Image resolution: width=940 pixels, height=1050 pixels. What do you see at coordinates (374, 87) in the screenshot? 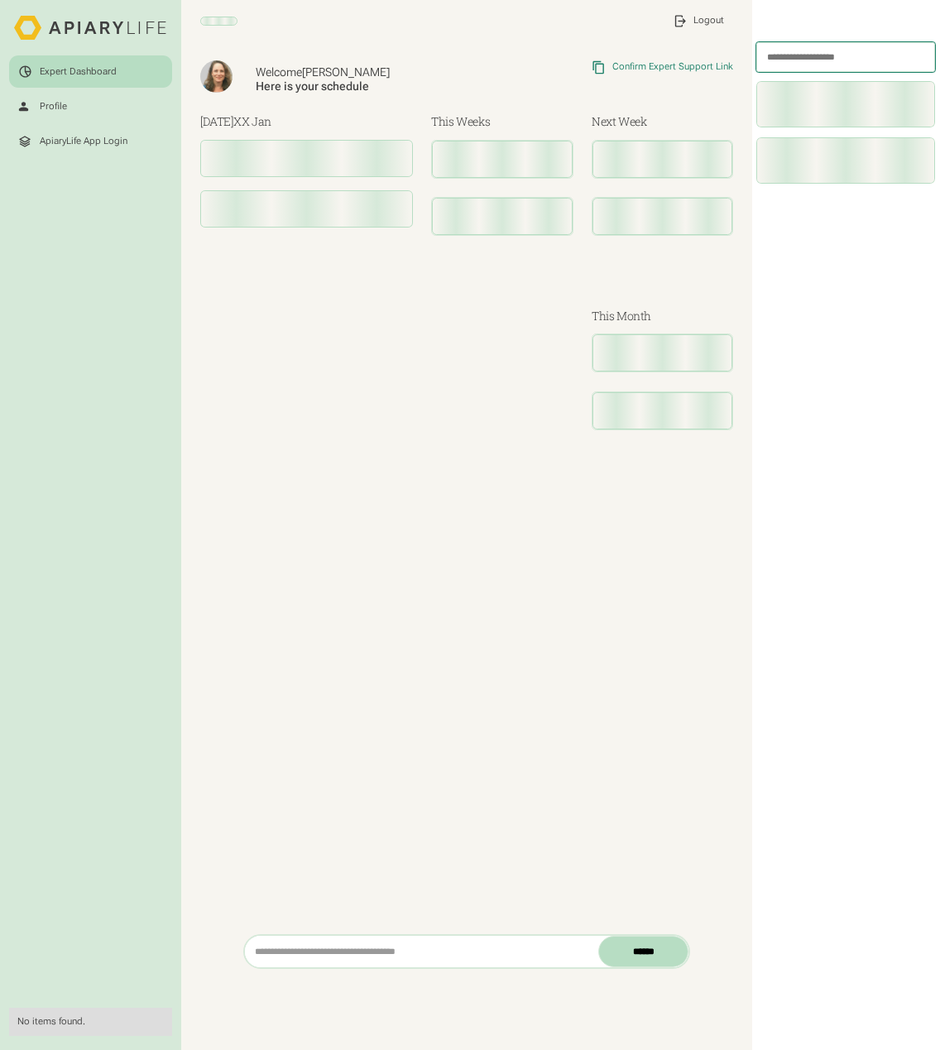
I see `div: Here is your schedule` at bounding box center [374, 87].